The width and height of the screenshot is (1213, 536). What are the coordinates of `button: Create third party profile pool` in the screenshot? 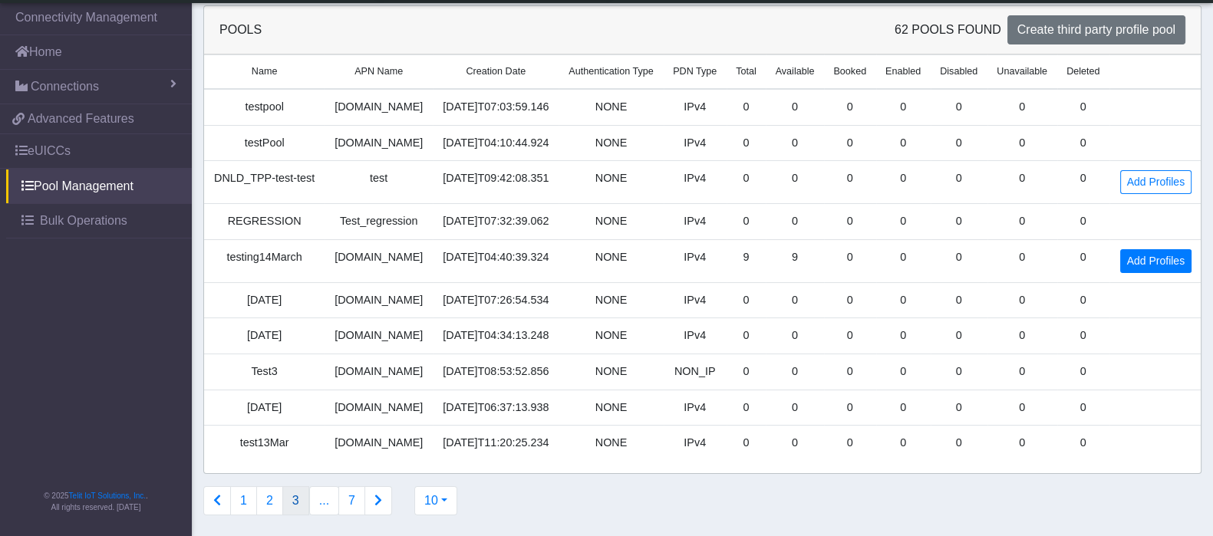 It's located at (1097, 30).